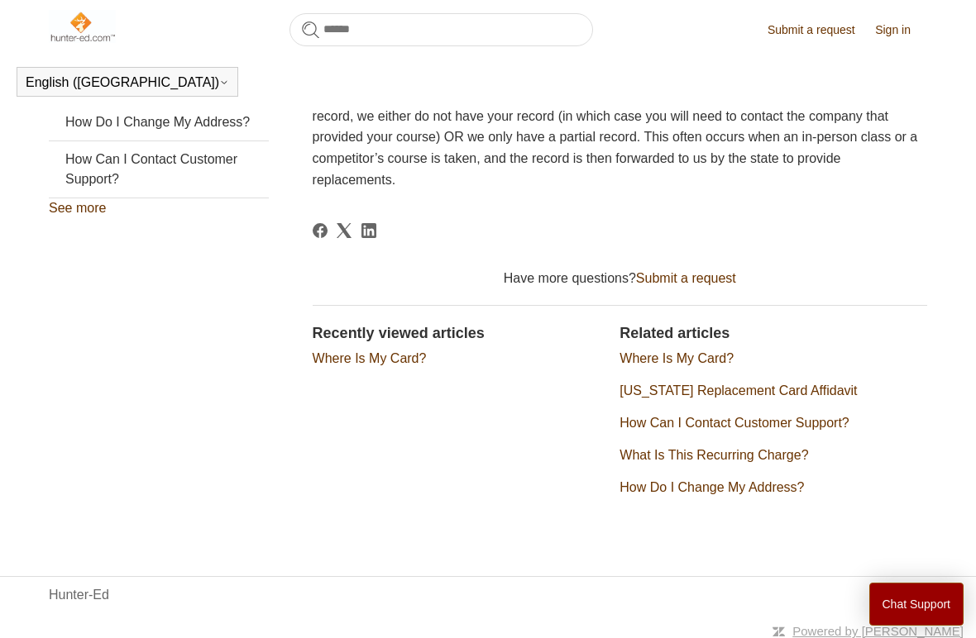 The height and width of the screenshot is (638, 976). I want to click on div: Have more questions?, so click(619, 279).